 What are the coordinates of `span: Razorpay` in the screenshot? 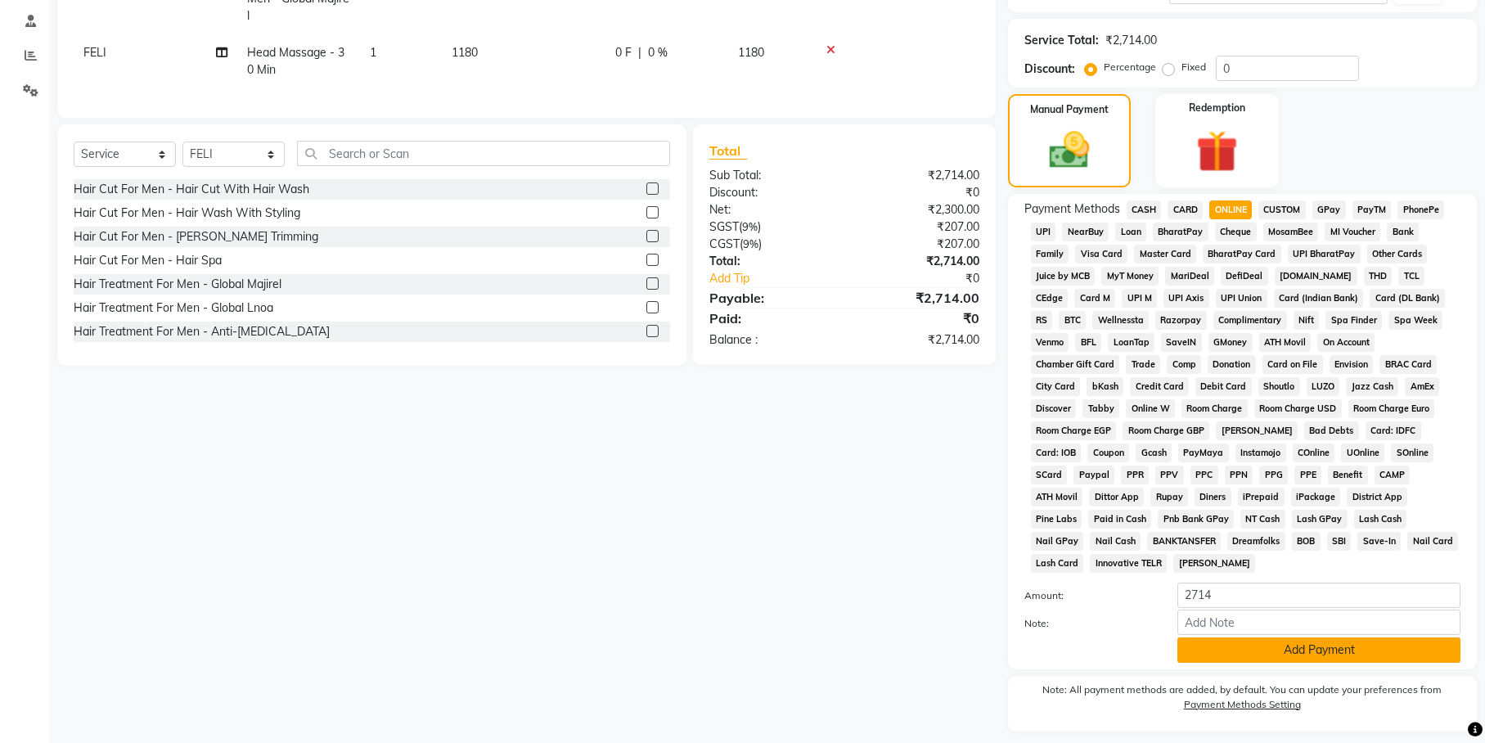 It's located at (1181, 320).